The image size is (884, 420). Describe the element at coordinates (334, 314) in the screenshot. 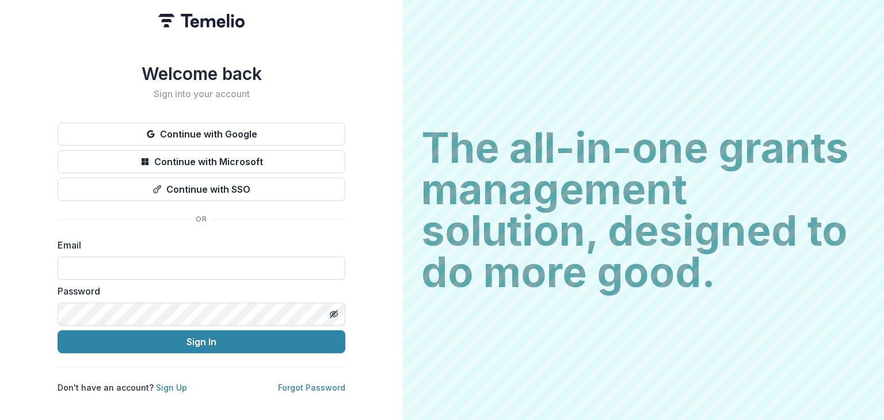

I see `button: Toggle password visibility` at that location.